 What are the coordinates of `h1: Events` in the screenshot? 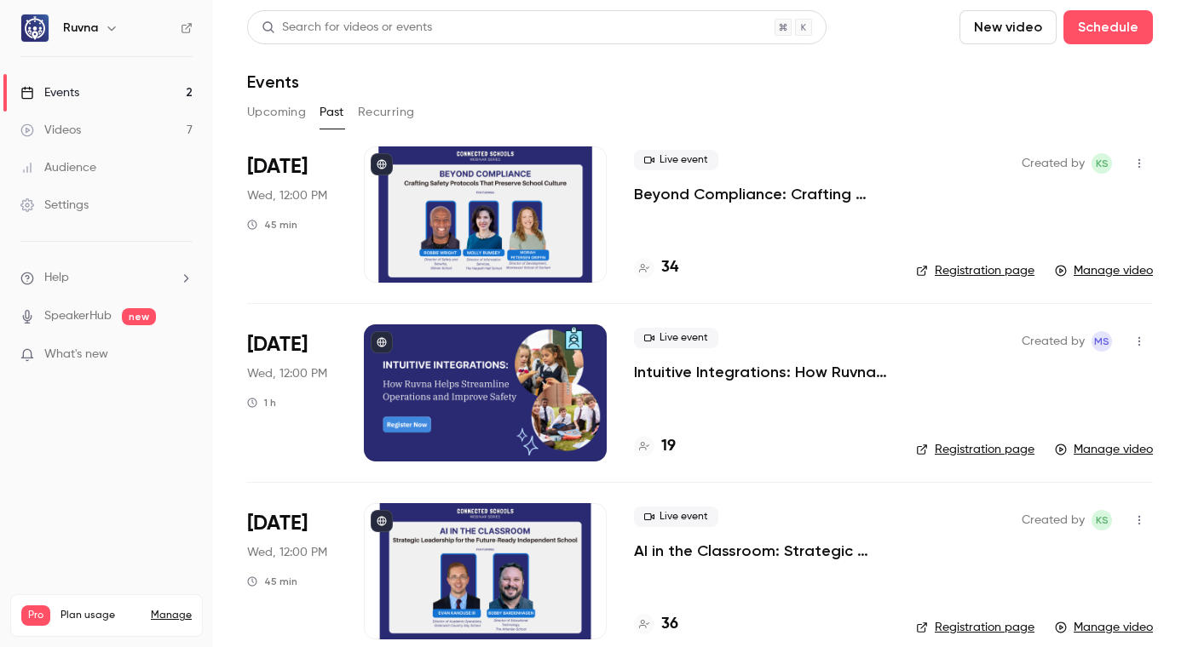 It's located at (273, 82).